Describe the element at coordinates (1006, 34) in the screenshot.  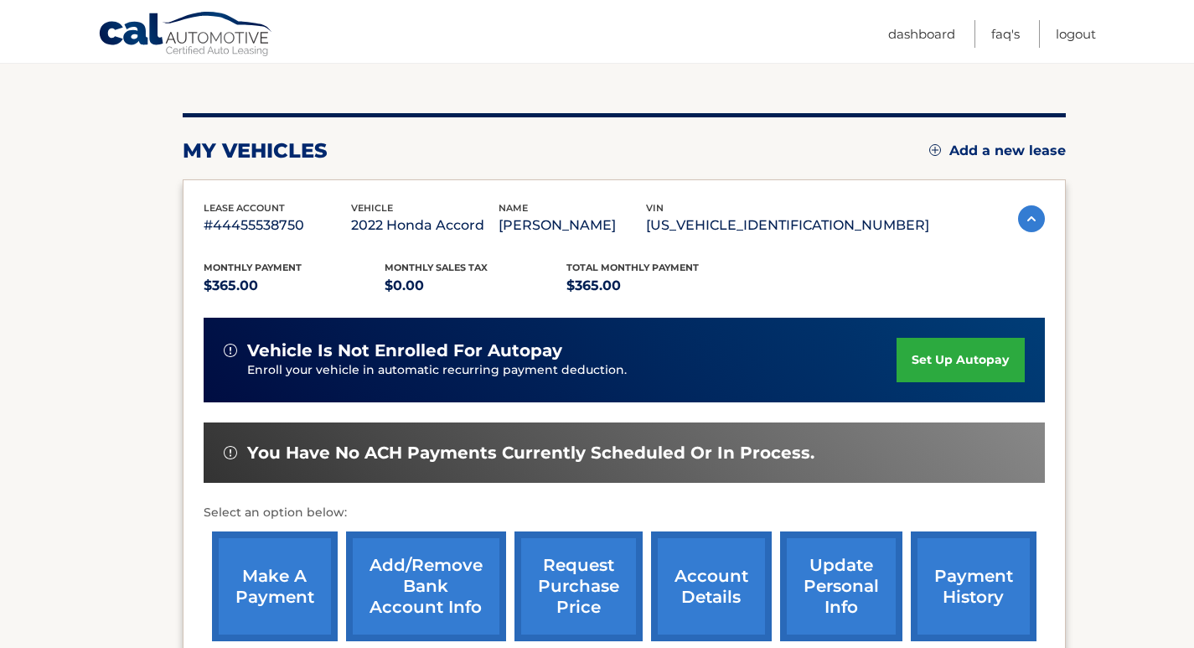
I see `a: FAQ's` at that location.